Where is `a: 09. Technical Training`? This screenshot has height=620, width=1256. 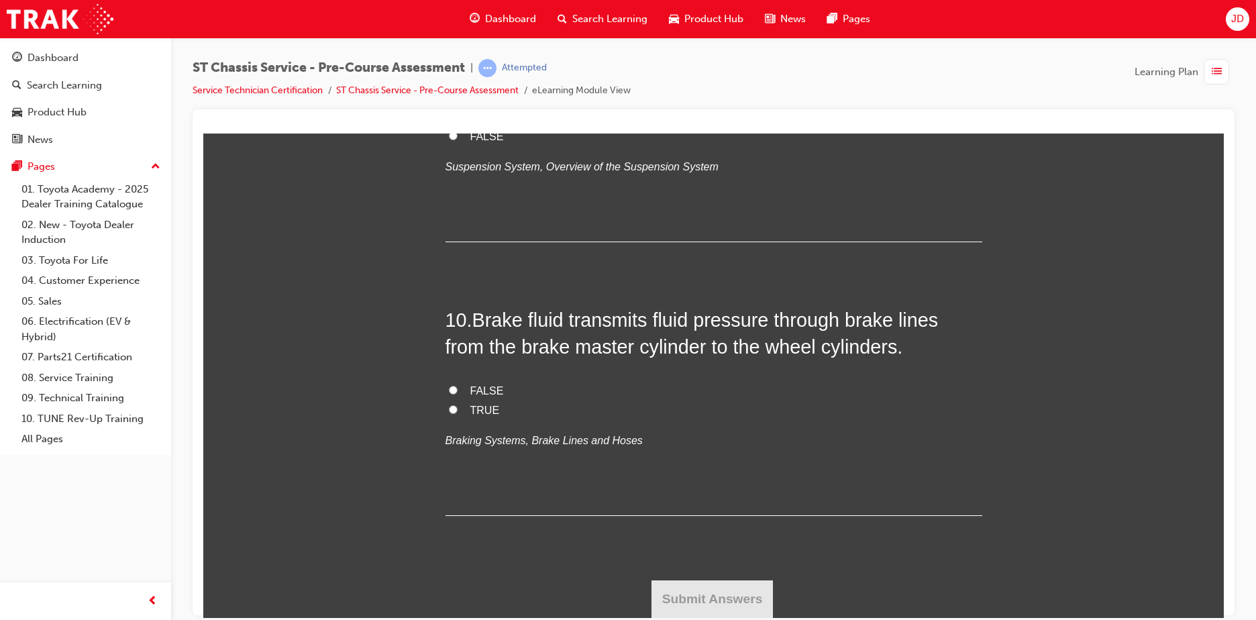
a: 09. Technical Training is located at coordinates (91, 398).